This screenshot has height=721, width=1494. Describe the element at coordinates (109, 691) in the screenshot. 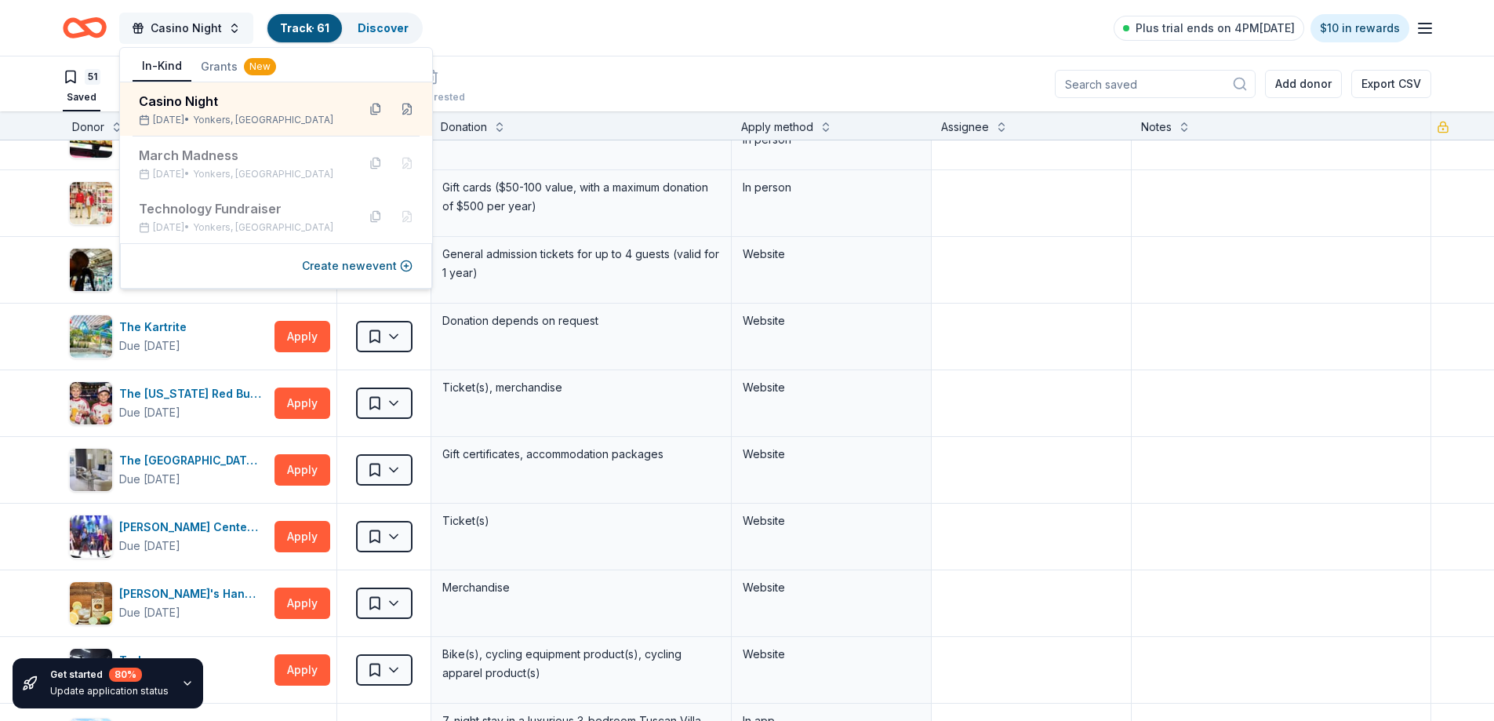

I see `div: Update application status` at that location.